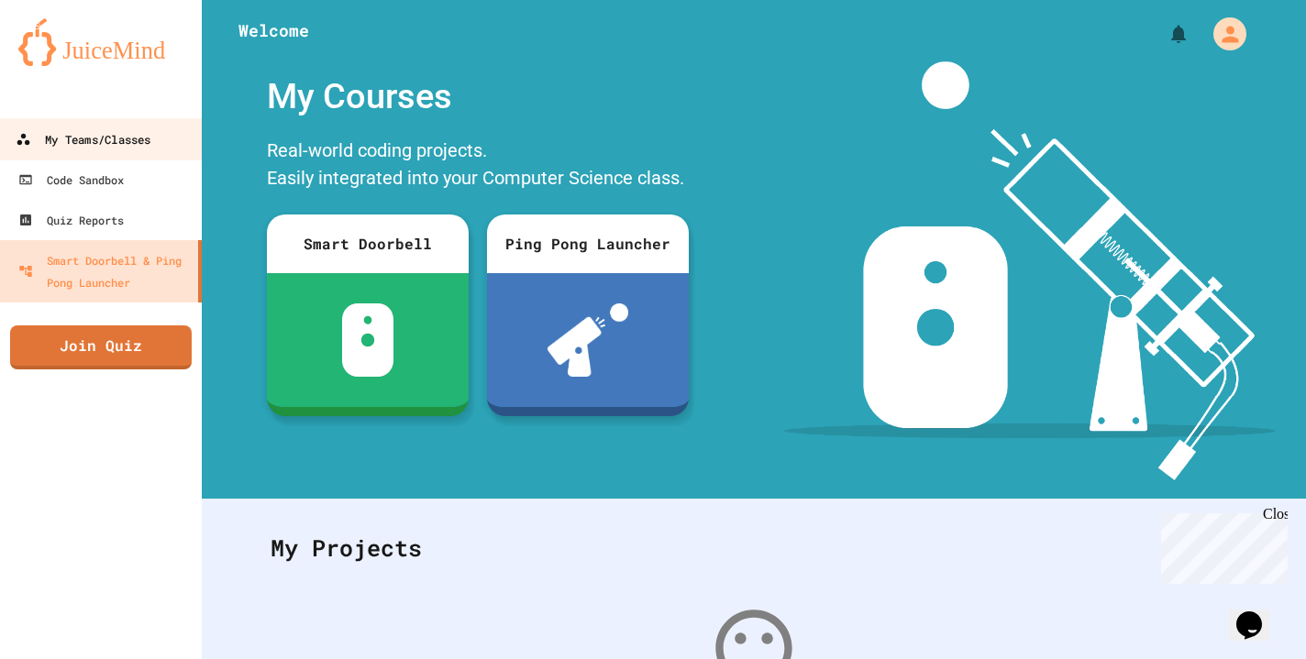 The width and height of the screenshot is (1306, 659). Describe the element at coordinates (1223, 34) in the screenshot. I see `div: My Account` at that location.